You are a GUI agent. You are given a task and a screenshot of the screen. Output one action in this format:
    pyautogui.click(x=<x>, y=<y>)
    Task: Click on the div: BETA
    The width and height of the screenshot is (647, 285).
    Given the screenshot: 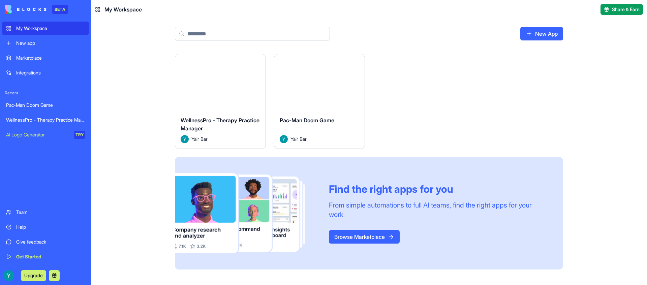 What is the action you would take?
    pyautogui.click(x=60, y=9)
    